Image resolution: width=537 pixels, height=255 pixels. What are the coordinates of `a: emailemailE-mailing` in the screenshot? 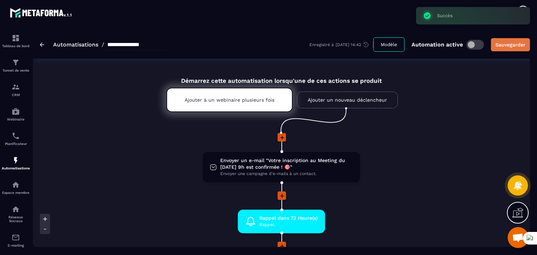 It's located at (16, 240).